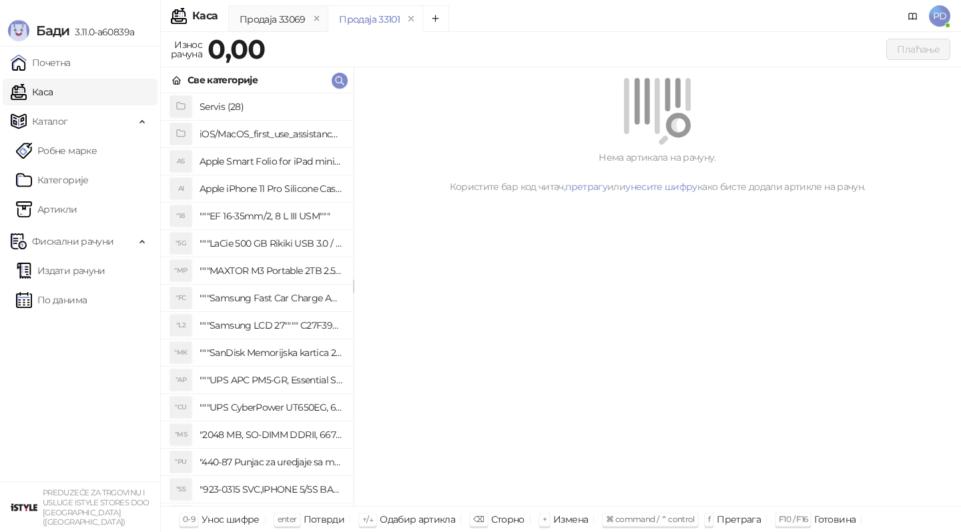  Describe the element at coordinates (53, 31) in the screenshot. I see `span: Бади` at that location.